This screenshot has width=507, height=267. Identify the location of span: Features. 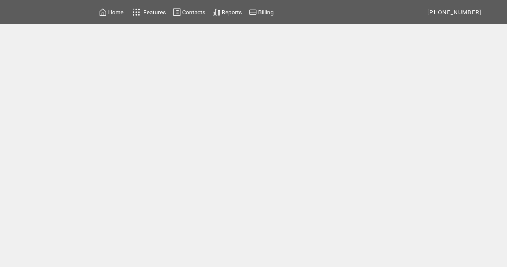
(155, 12).